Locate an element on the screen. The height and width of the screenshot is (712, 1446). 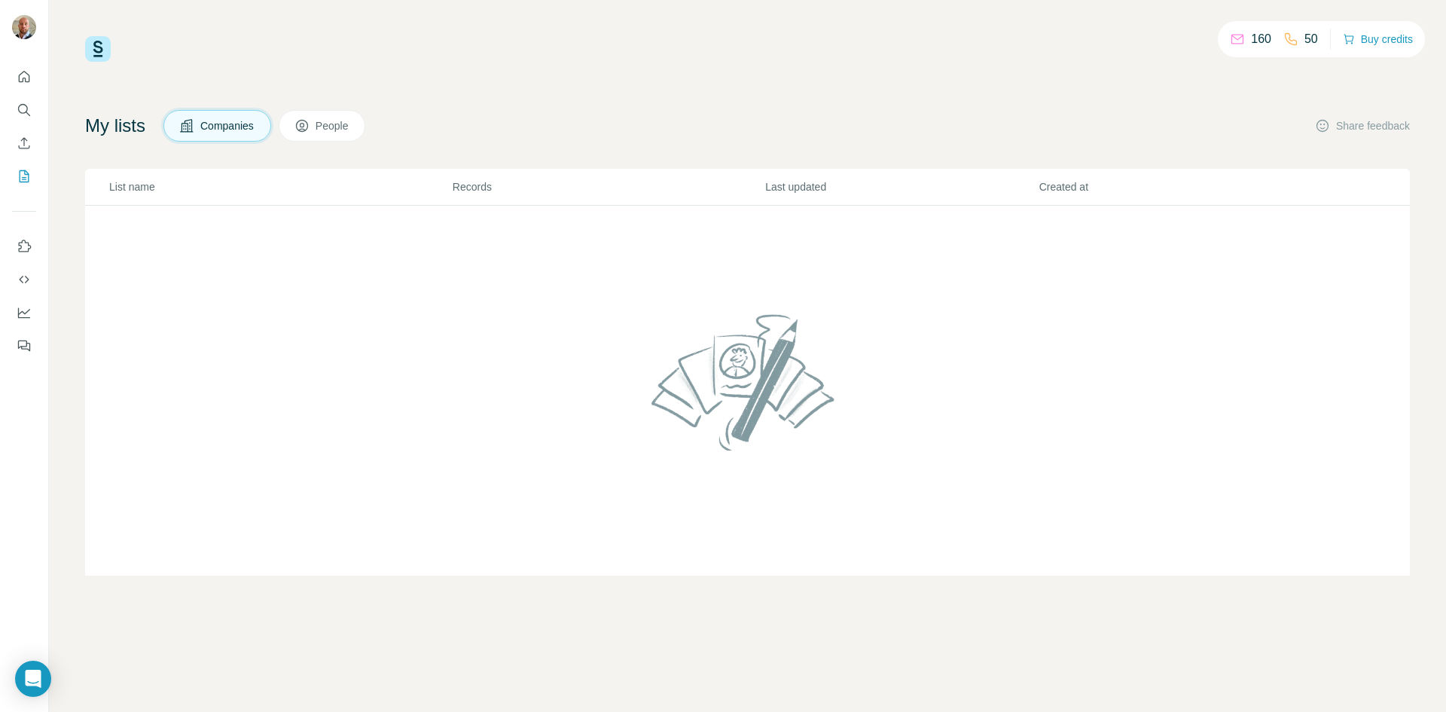
button: Use Surfe on LinkedIn is located at coordinates (24, 246).